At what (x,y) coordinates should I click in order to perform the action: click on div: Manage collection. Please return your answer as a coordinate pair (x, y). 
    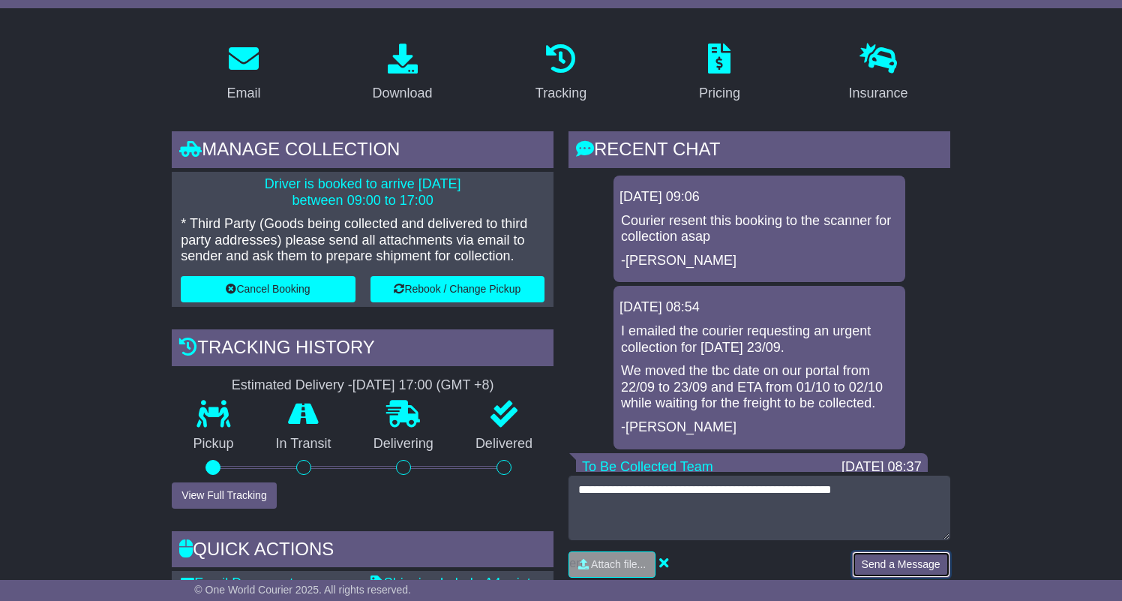
    Looking at the image, I should click on (362, 152).